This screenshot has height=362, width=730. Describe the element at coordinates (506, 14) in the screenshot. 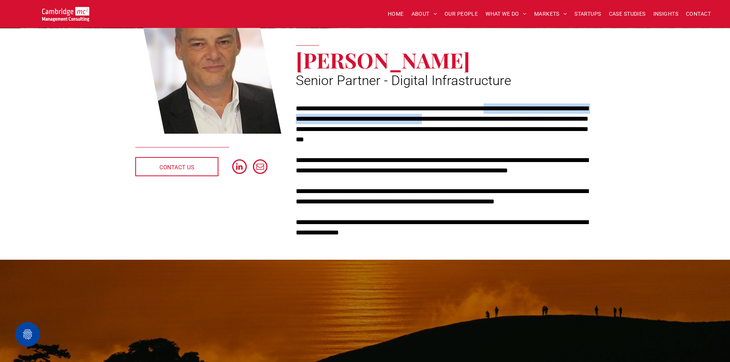

I see `a: WHAT WE DO` at that location.